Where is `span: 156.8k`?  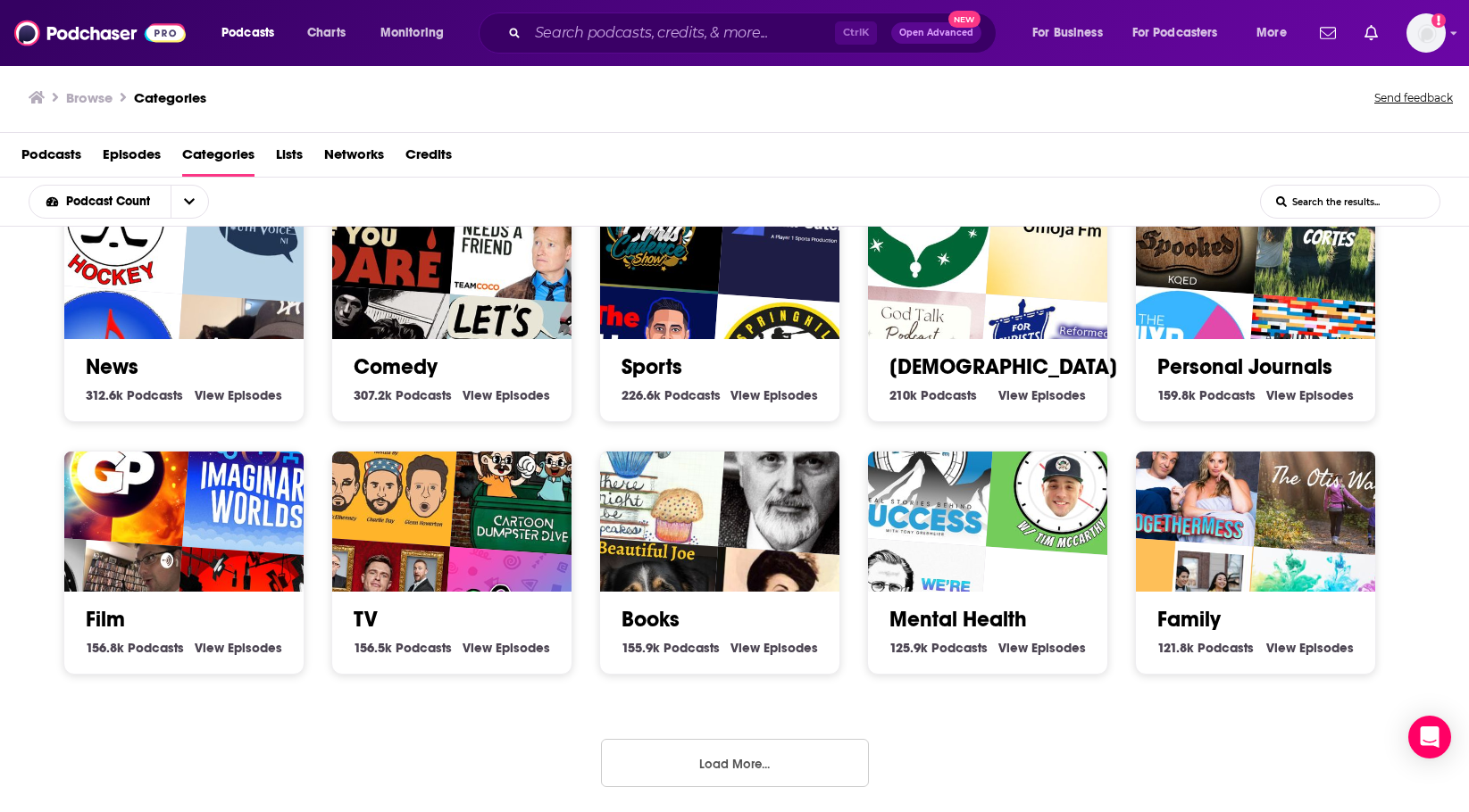 span: 156.8k is located at coordinates (105, 648).